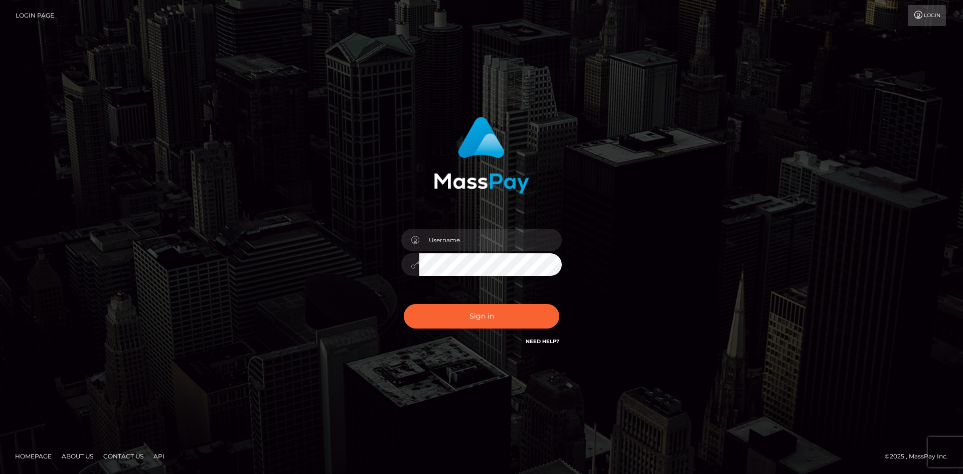 The image size is (963, 474). What do you see at coordinates (33, 456) in the screenshot?
I see `a: Homepage` at bounding box center [33, 456].